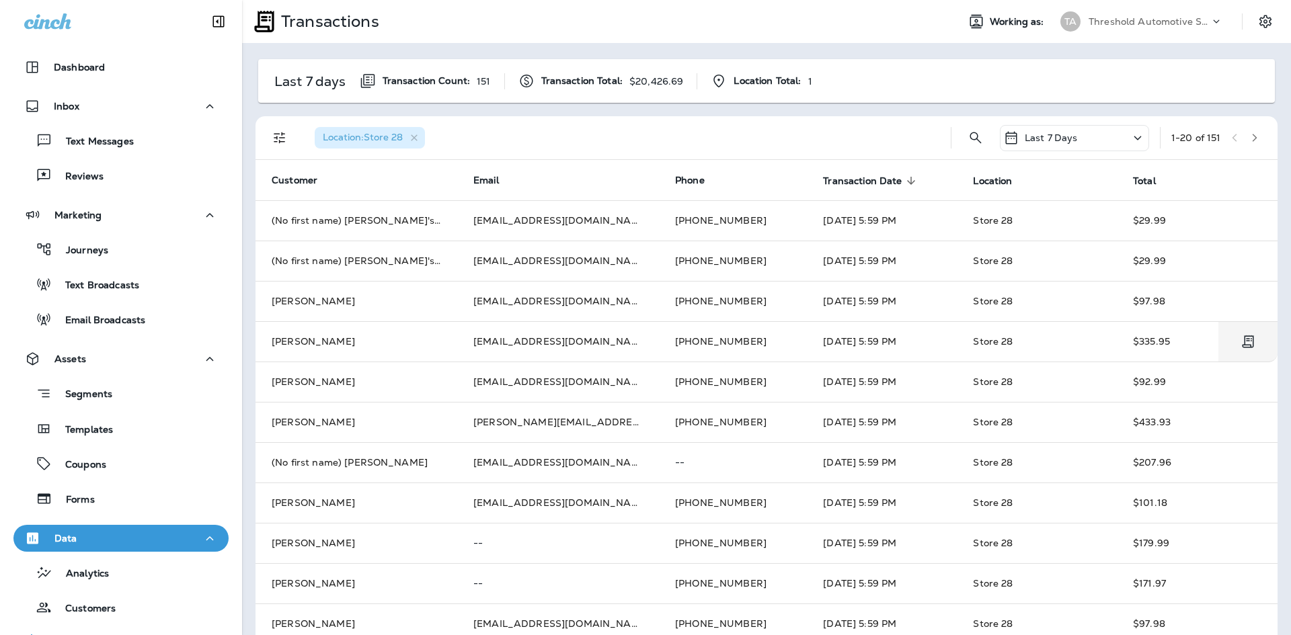 Image resolution: width=1291 pixels, height=635 pixels. Describe the element at coordinates (1197, 463) in the screenshot. I see `td: $207.96` at that location.